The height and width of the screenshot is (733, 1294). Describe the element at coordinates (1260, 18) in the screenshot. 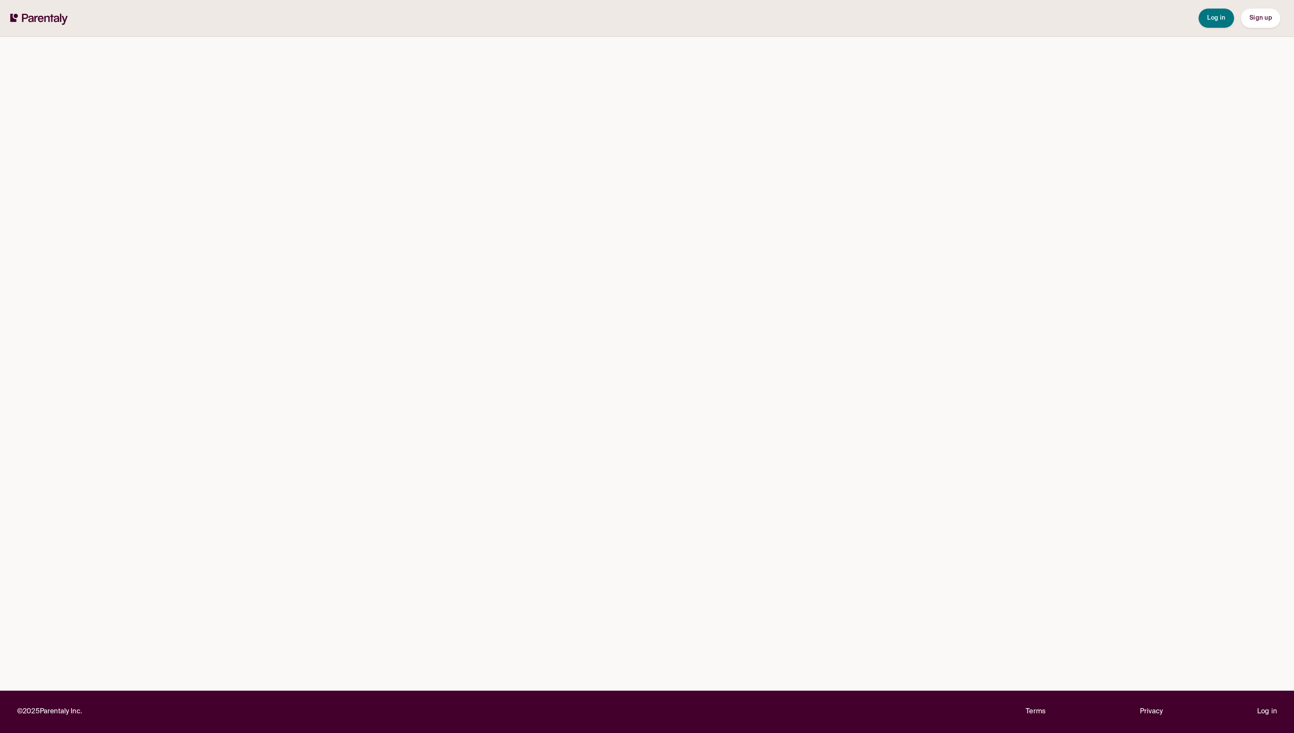

I see `button: Sign up` at that location.